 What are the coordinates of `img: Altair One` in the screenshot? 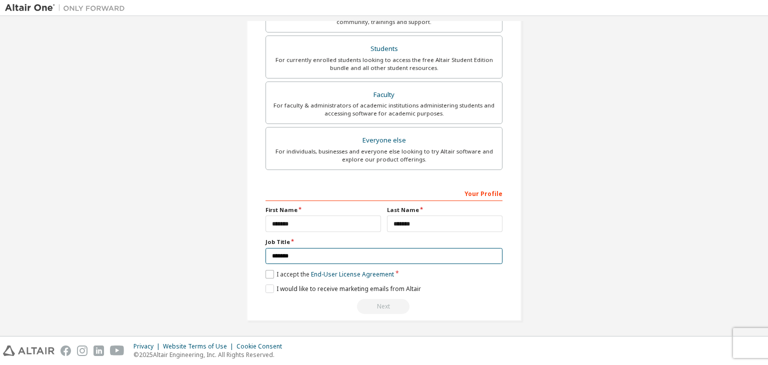 It's located at (67, 8).